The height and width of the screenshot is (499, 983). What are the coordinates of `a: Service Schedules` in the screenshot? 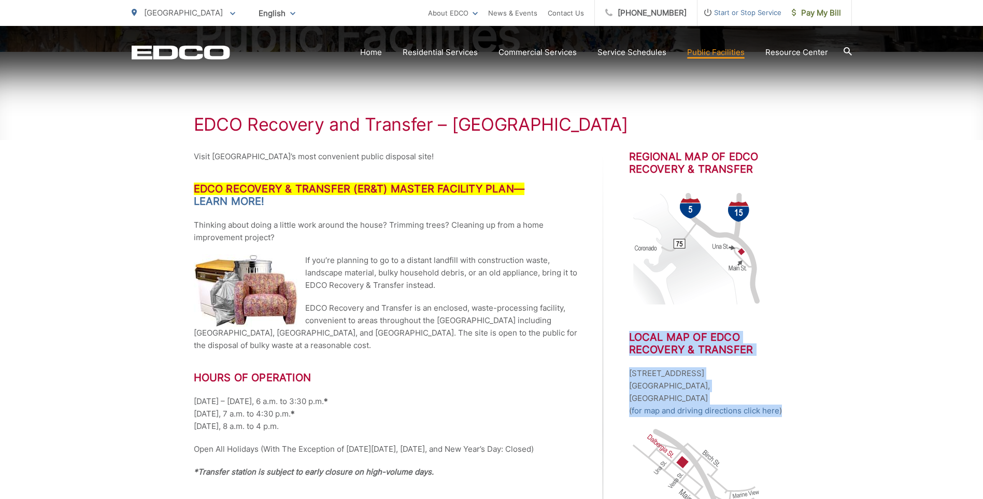 It's located at (632, 52).